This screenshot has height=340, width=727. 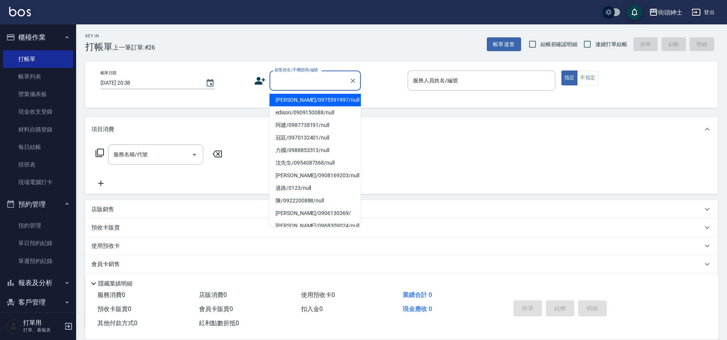 What do you see at coordinates (315, 200) in the screenshot?
I see `li: 陳/0922200888/null` at bounding box center [315, 200].